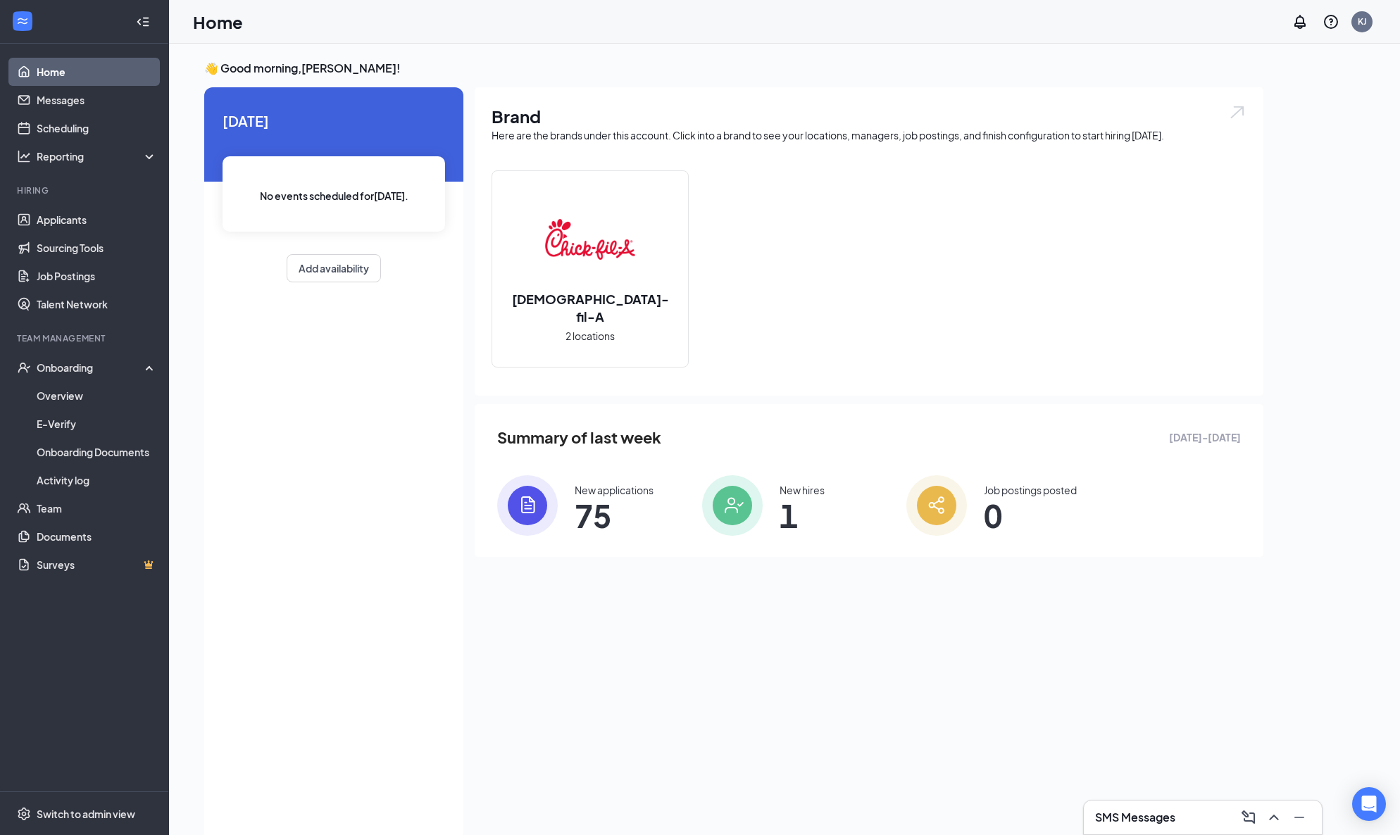 The height and width of the screenshot is (835, 1400). What do you see at coordinates (1299, 818) in the screenshot?
I see `button: Minimize` at bounding box center [1299, 818].